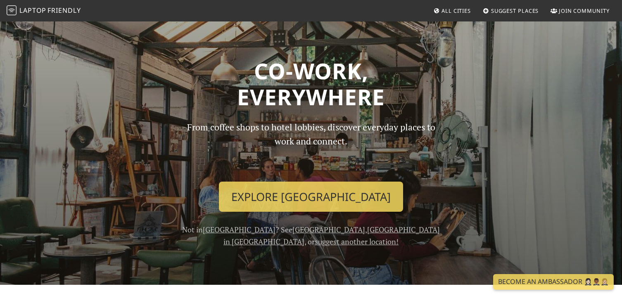  What do you see at coordinates (456, 11) in the screenshot?
I see `span: All Cities` at bounding box center [456, 11].